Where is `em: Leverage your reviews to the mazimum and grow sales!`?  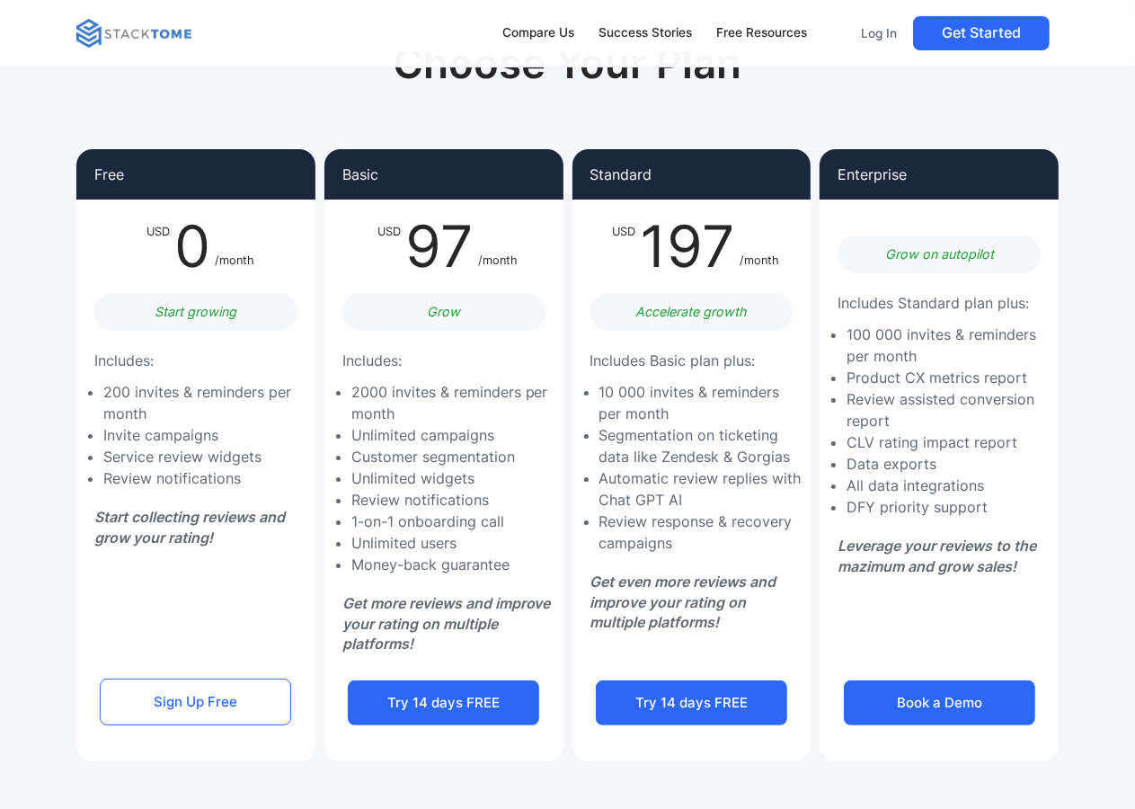
em: Leverage your reviews to the mazimum and grow sales! is located at coordinates (937, 555).